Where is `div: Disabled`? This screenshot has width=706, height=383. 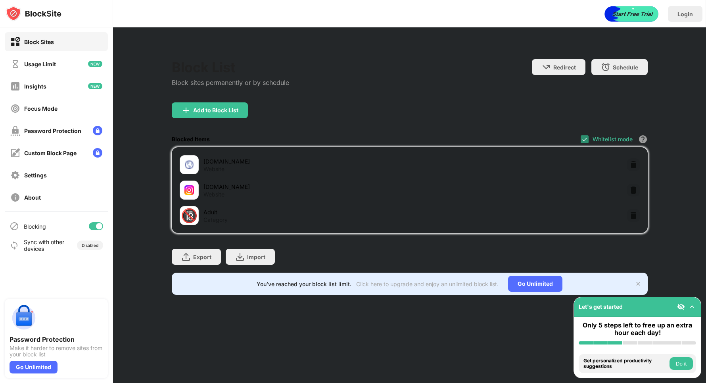
div: Disabled is located at coordinates (90, 245).